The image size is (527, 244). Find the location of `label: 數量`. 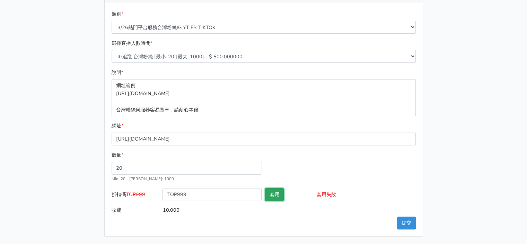

label: 數量 is located at coordinates (118, 155).